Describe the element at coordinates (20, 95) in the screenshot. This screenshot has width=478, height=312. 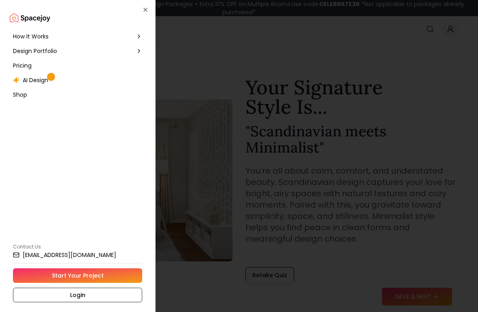
I see `span: Shop` at that location.